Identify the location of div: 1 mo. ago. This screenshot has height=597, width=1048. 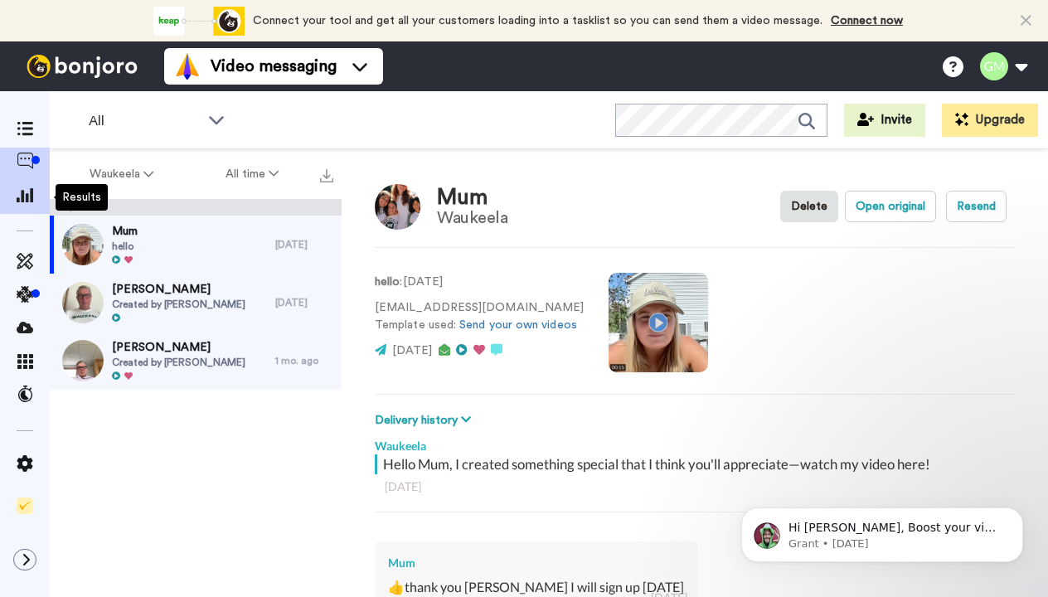
(304, 361).